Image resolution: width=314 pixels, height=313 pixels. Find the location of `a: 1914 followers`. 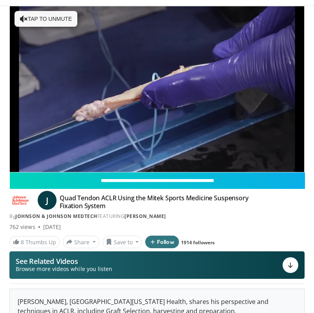

a: 1914 followers is located at coordinates (198, 242).